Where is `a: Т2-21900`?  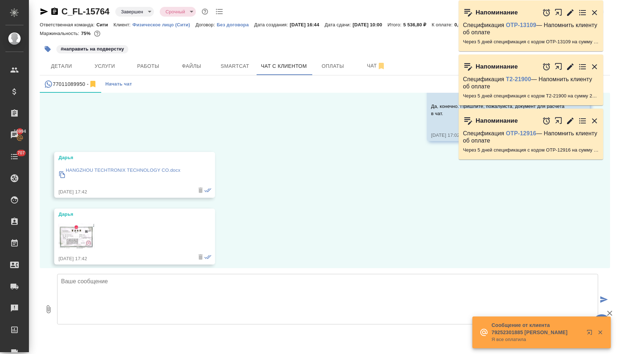
a: Т2-21900 is located at coordinates (518, 79).